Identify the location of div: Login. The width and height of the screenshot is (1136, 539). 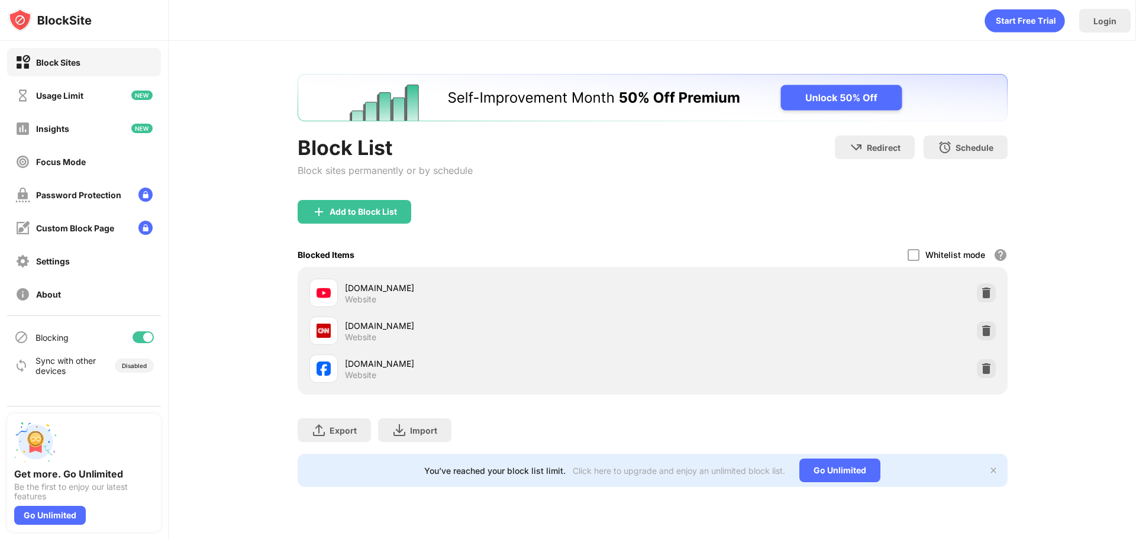
(1105, 21).